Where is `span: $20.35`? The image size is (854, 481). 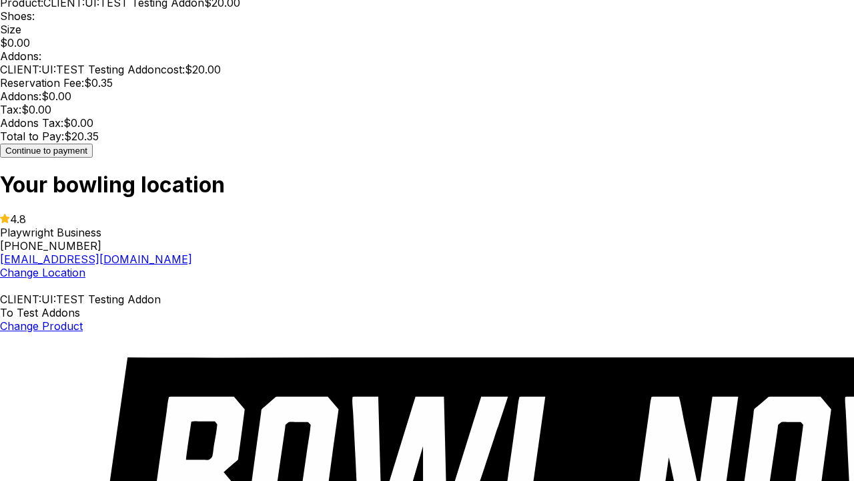
span: $20.35 is located at coordinates (81, 136).